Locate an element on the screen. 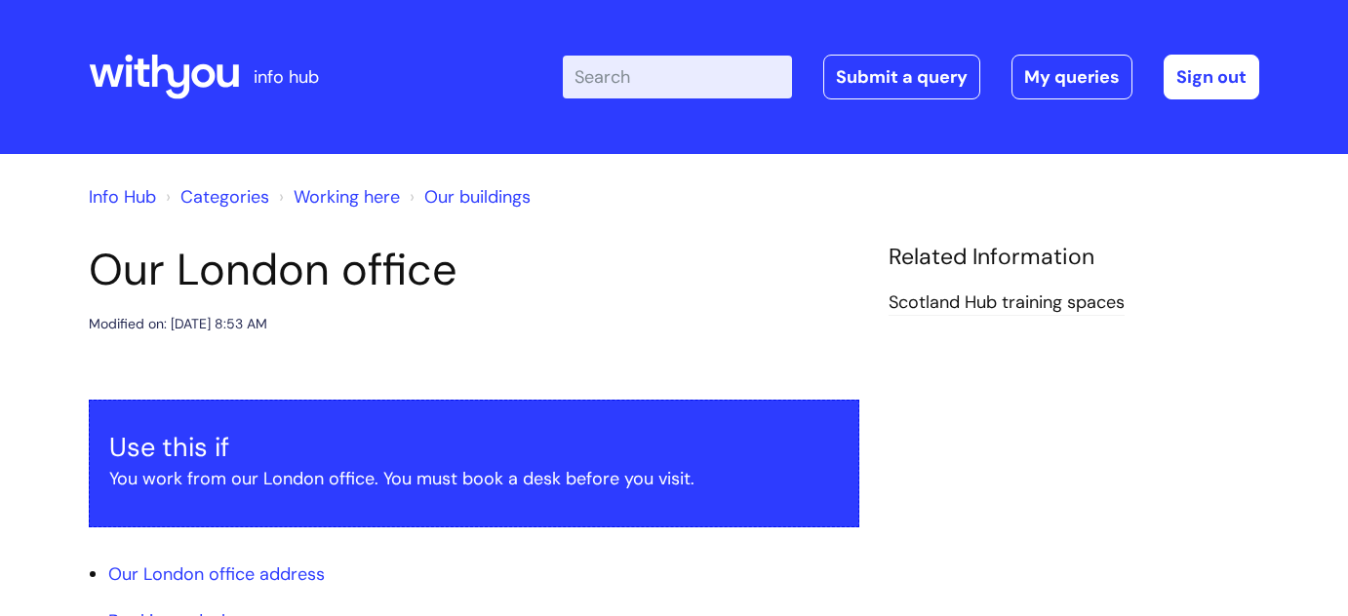 This screenshot has height=616, width=1348. a: Working here is located at coordinates (346, 197).